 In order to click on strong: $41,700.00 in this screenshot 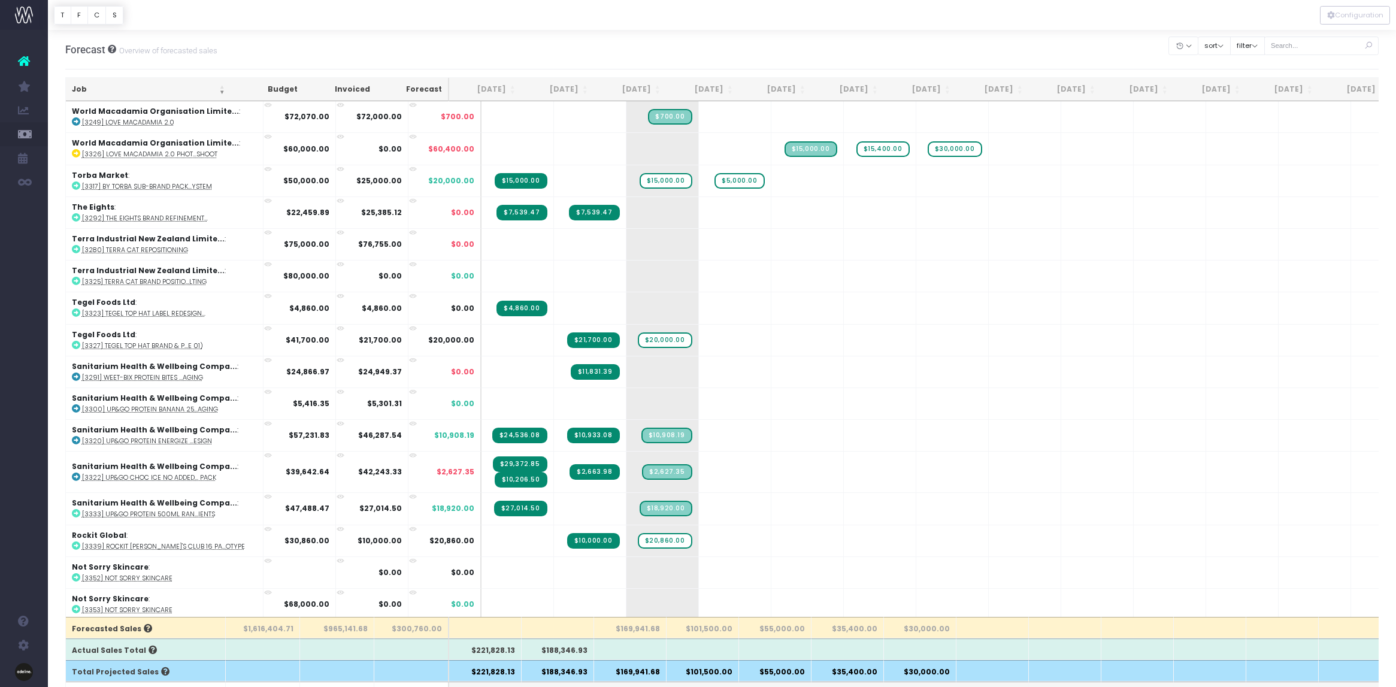, I will do `click(307, 340)`.